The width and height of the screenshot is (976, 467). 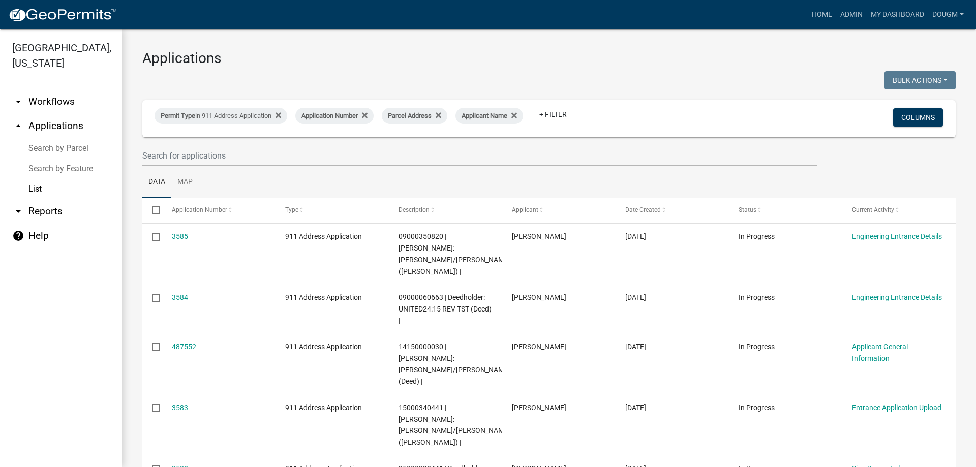 I want to click on datatable-header-cell: Select, so click(x=152, y=210).